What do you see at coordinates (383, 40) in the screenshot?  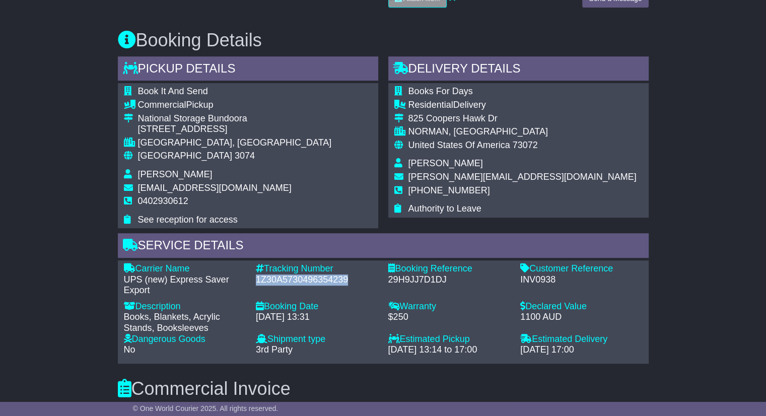 I see `h3: Booking Details` at bounding box center [383, 40].